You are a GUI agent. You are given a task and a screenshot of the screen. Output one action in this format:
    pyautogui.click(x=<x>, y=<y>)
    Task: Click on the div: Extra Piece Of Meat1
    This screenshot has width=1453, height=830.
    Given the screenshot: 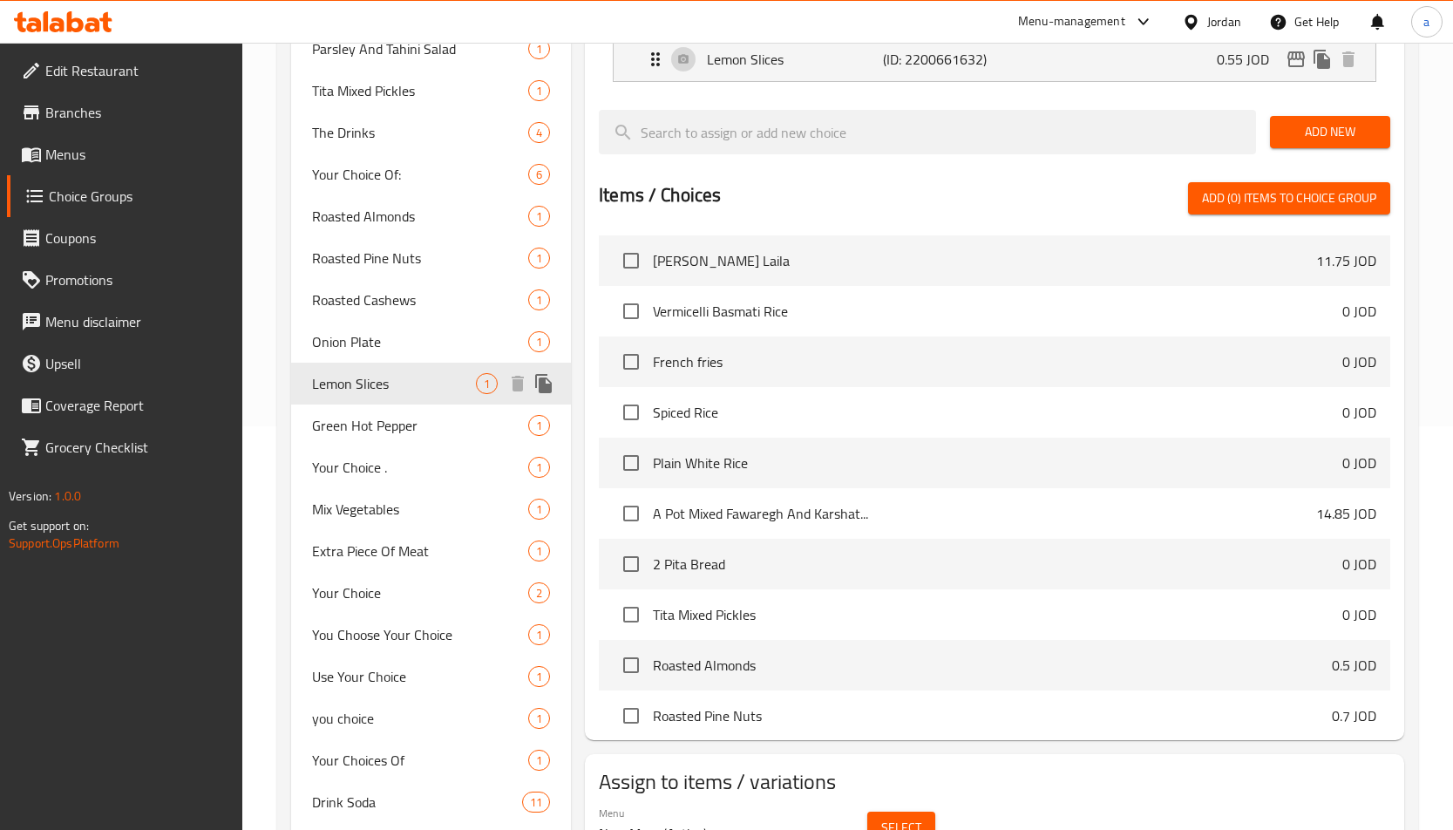 What is the action you would take?
    pyautogui.click(x=431, y=551)
    